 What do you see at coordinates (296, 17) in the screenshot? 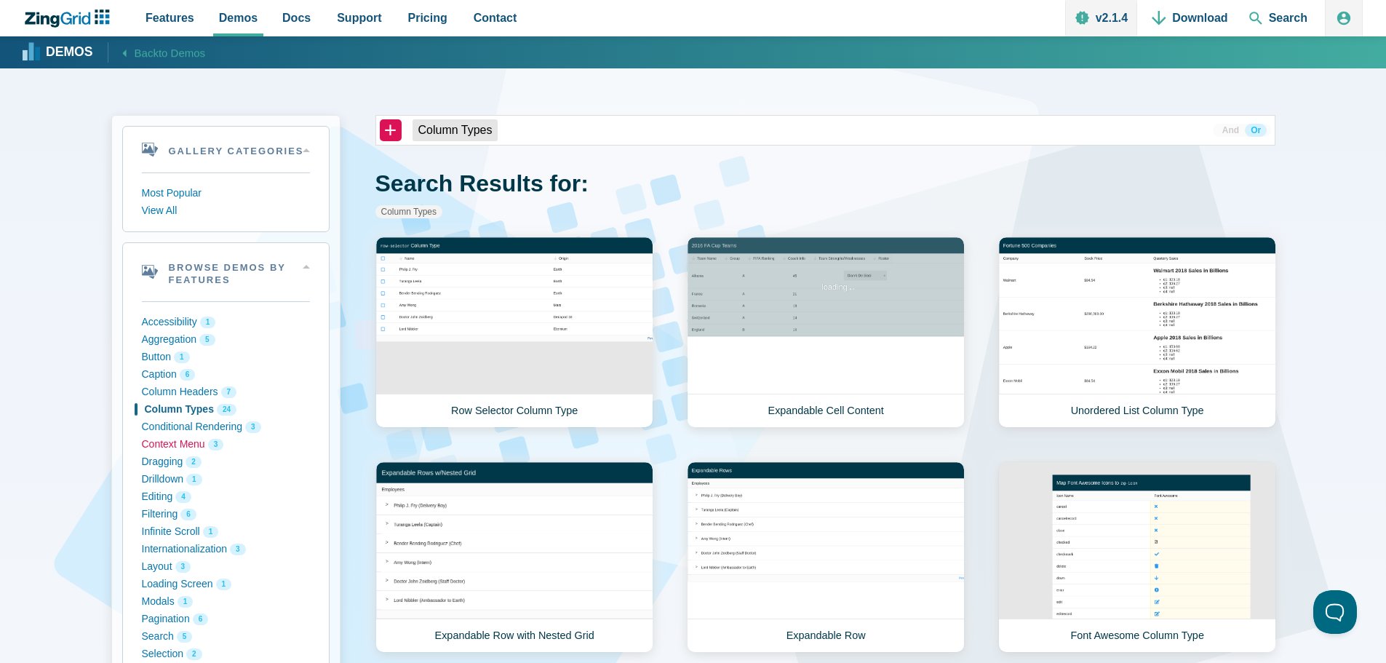
I see `span: Docs` at bounding box center [296, 17].